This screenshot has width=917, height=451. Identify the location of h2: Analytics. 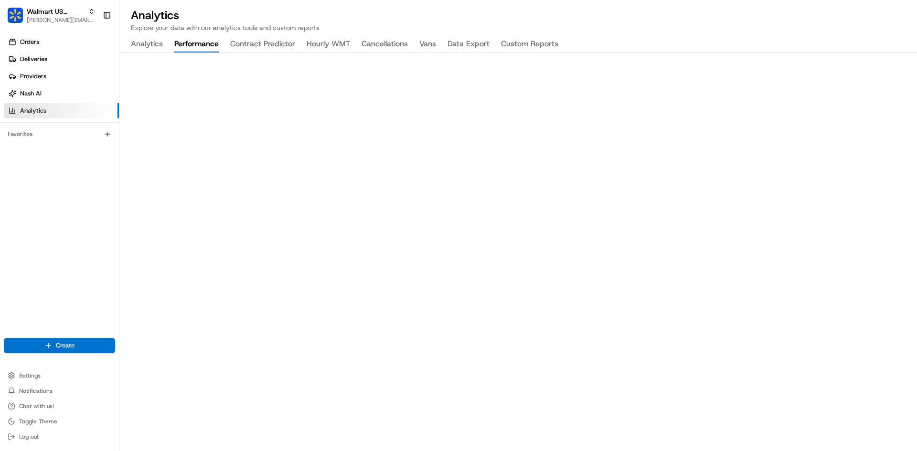
(518, 15).